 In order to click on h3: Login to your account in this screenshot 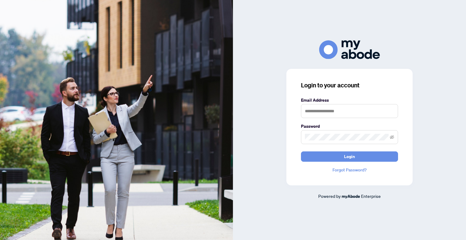, I will do `click(349, 85)`.